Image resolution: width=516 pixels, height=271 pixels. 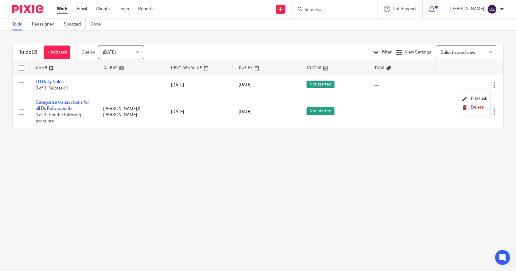 What do you see at coordinates (62, 105) in the screenshot?
I see `a: Categorize transactions for all Dr. Pal accounts` at bounding box center [62, 105].